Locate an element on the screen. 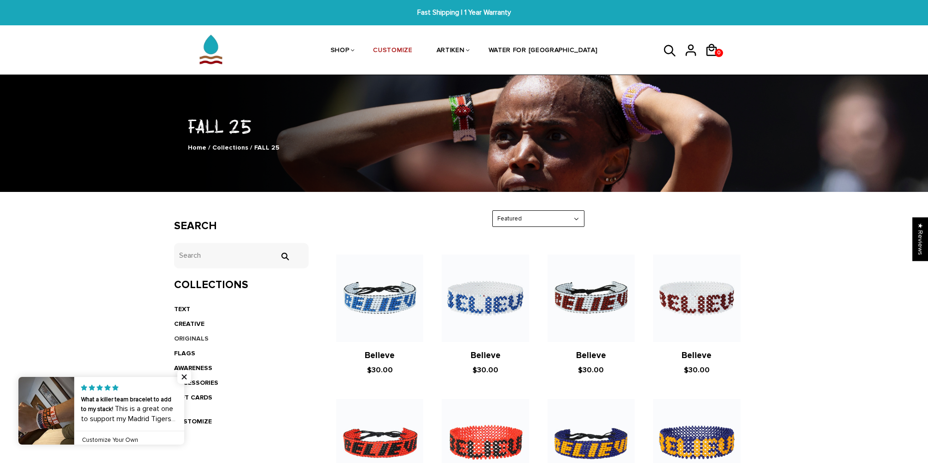 This screenshot has width=928, height=463. h3: Search is located at coordinates (241, 226).